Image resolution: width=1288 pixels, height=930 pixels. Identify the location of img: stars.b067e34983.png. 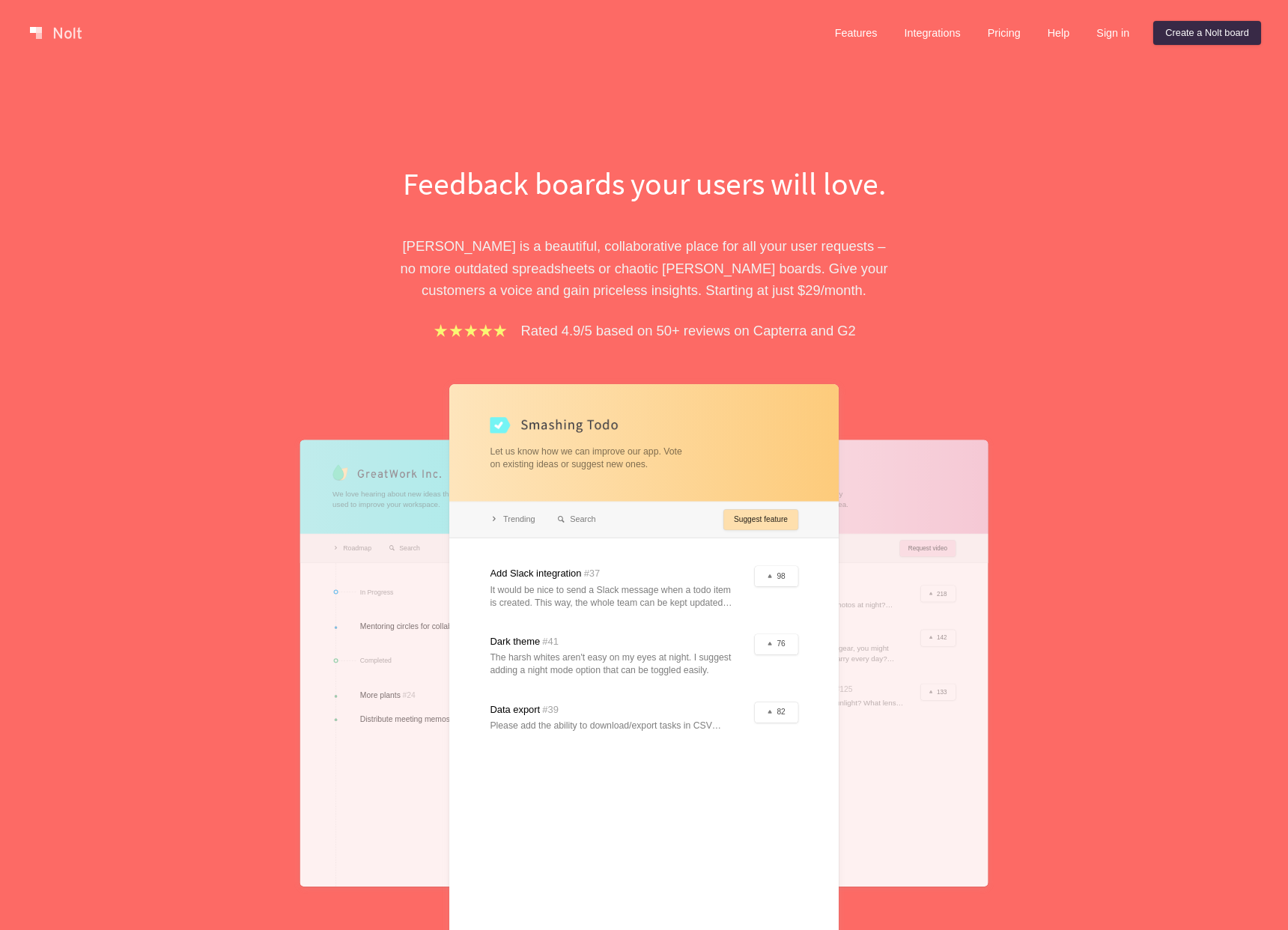
(470, 330).